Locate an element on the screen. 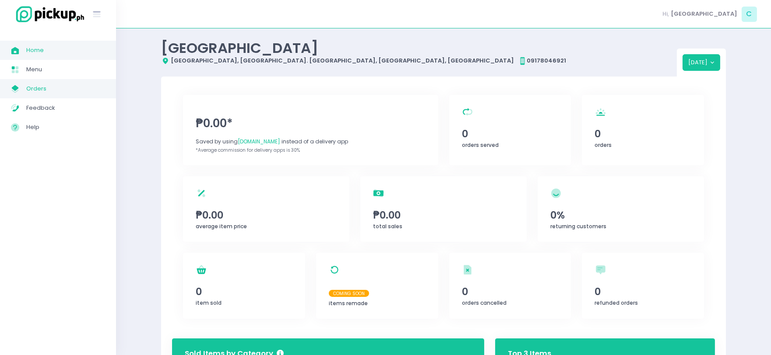 This screenshot has height=355, width=771. span: Feedback is located at coordinates (66, 108).